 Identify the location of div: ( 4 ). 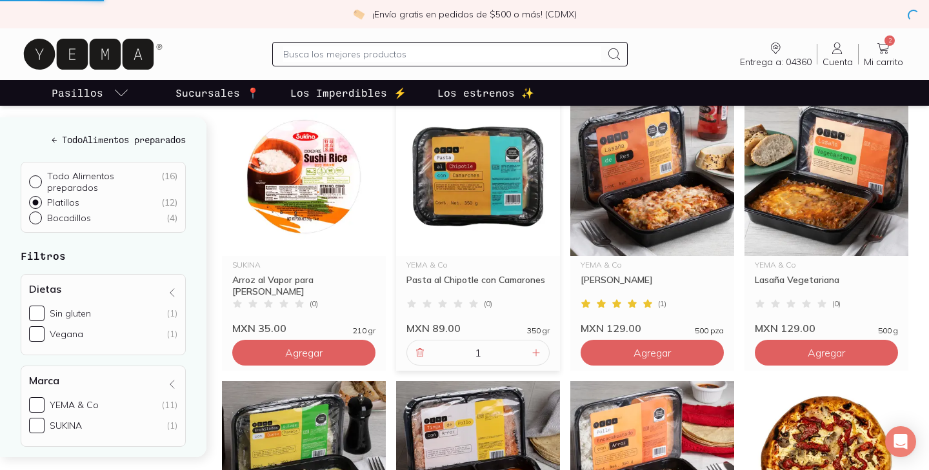
(172, 218).